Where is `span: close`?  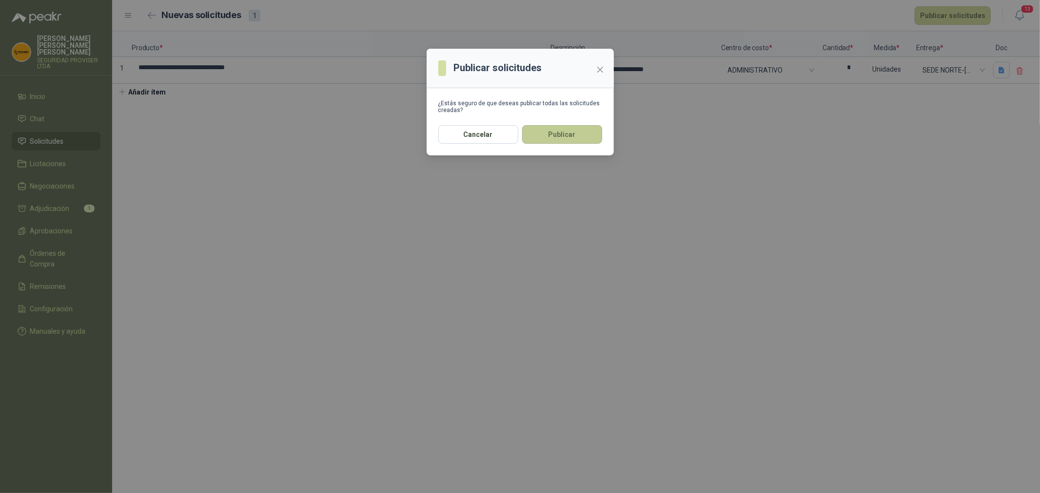 span: close is located at coordinates (600, 70).